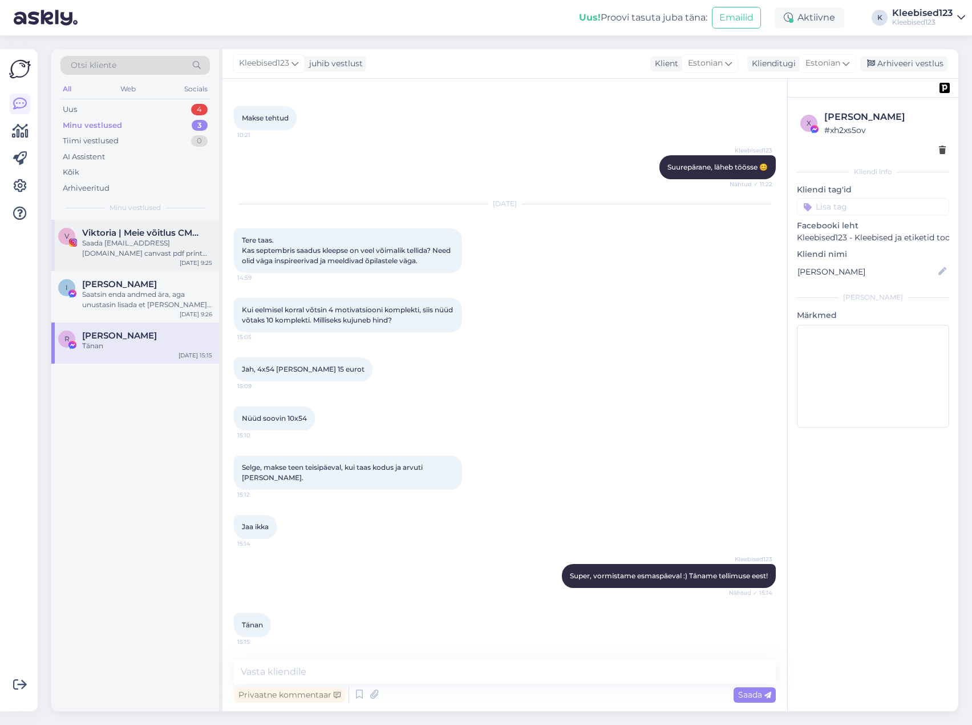 Image resolution: width=972 pixels, height=725 pixels. What do you see at coordinates (94, 65) in the screenshot?
I see `span: Otsi kliente` at bounding box center [94, 65].